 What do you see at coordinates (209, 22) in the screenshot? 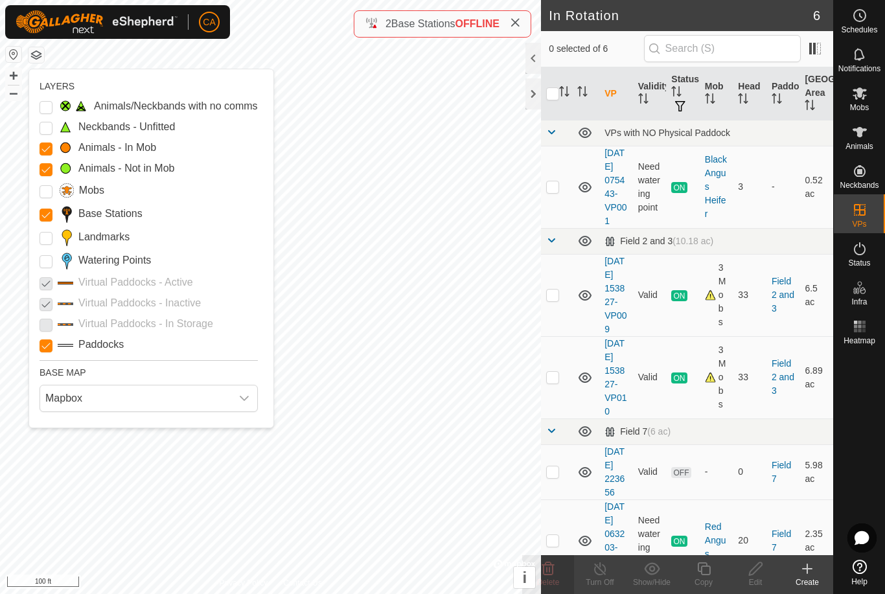
I see `span: CA` at bounding box center [209, 22].